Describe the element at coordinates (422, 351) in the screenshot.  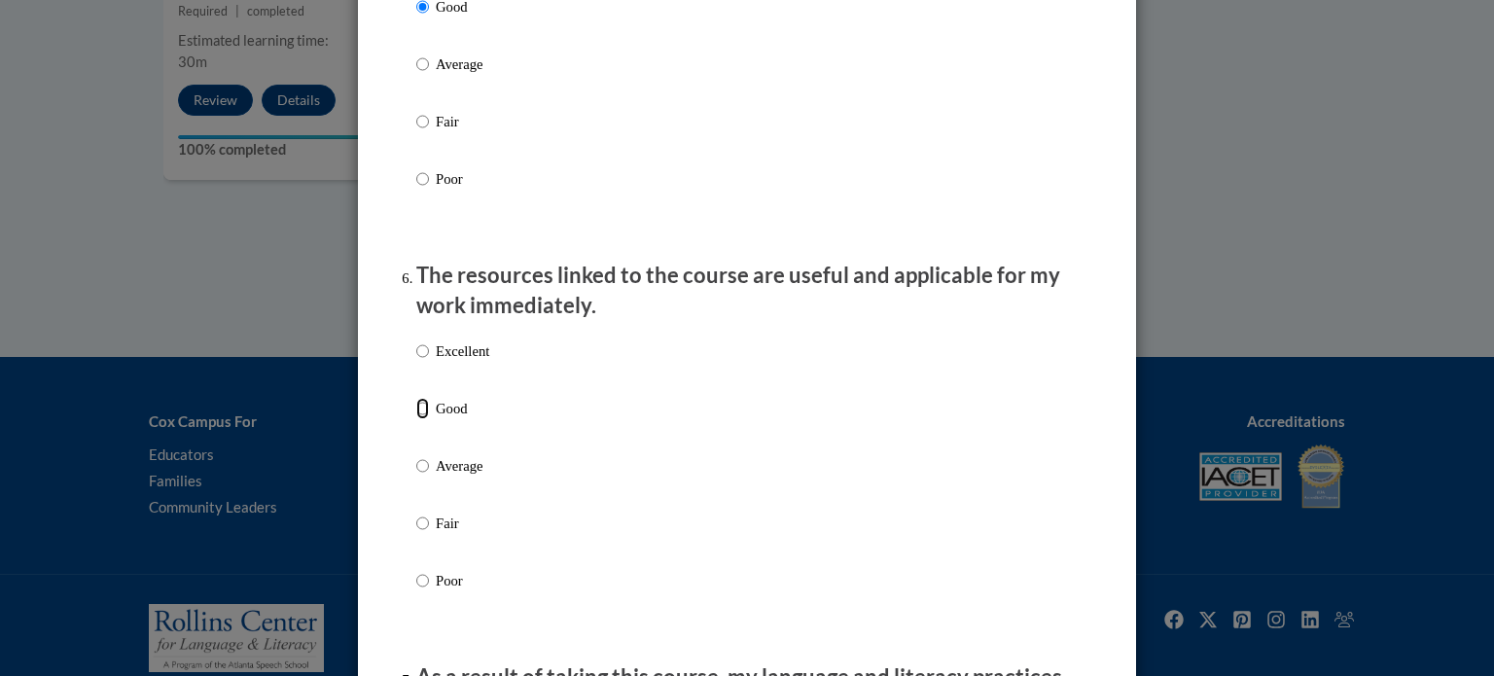
I see `input: Excellent` at that location.